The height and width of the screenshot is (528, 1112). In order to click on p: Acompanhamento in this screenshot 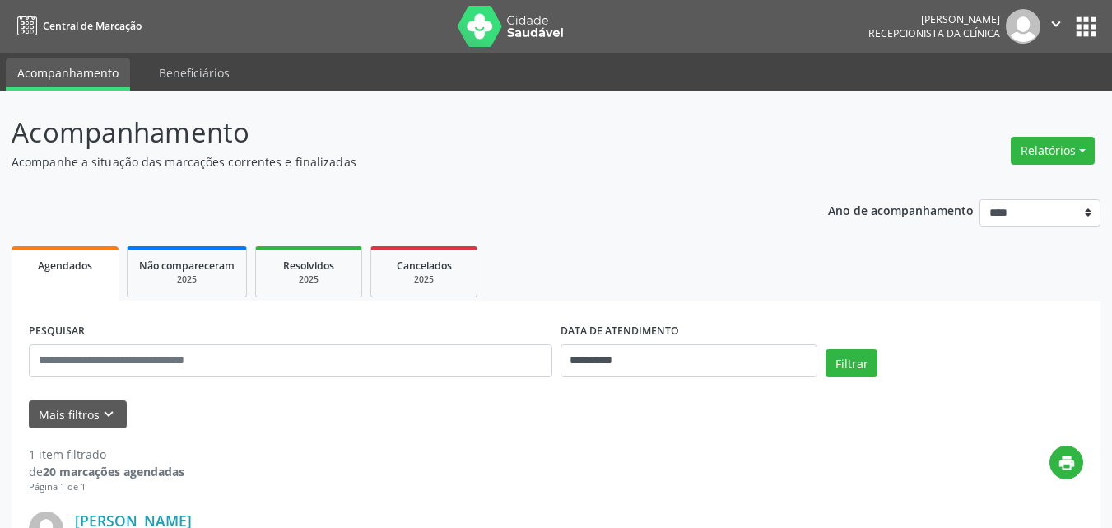, I will do `click(393, 132)`.